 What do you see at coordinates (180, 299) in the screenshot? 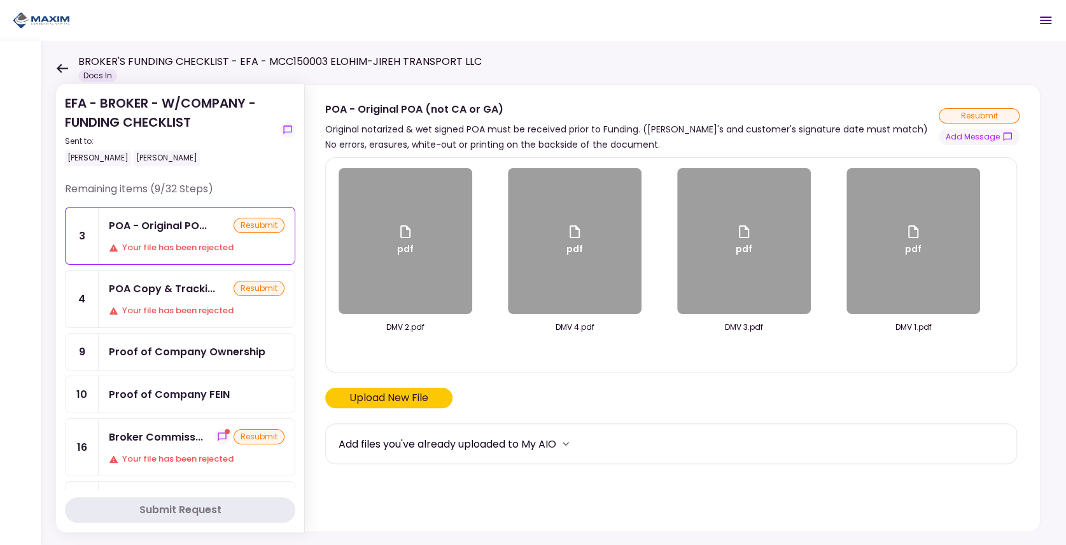
I see `a: 4POA Copy & Tracking ReceiptresubmitYour file has been rejected` at bounding box center [180, 299].